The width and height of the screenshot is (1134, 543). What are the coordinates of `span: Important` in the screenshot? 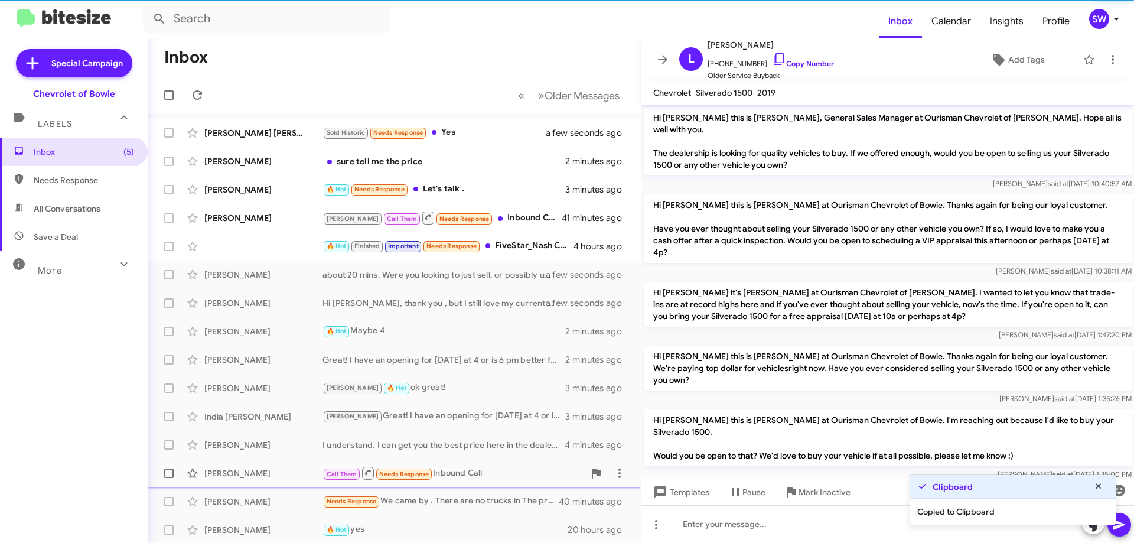 It's located at (403, 246).